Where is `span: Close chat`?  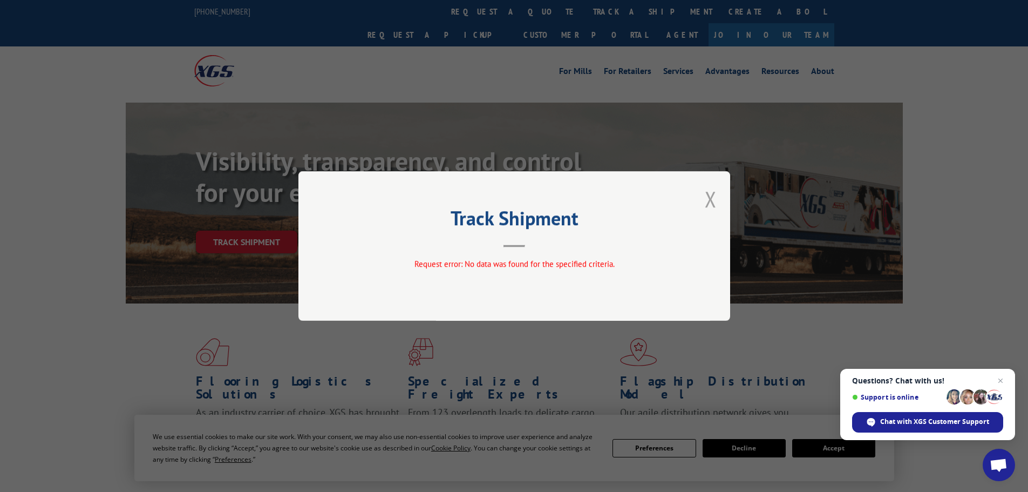 span: Close chat is located at coordinates (1001, 381).